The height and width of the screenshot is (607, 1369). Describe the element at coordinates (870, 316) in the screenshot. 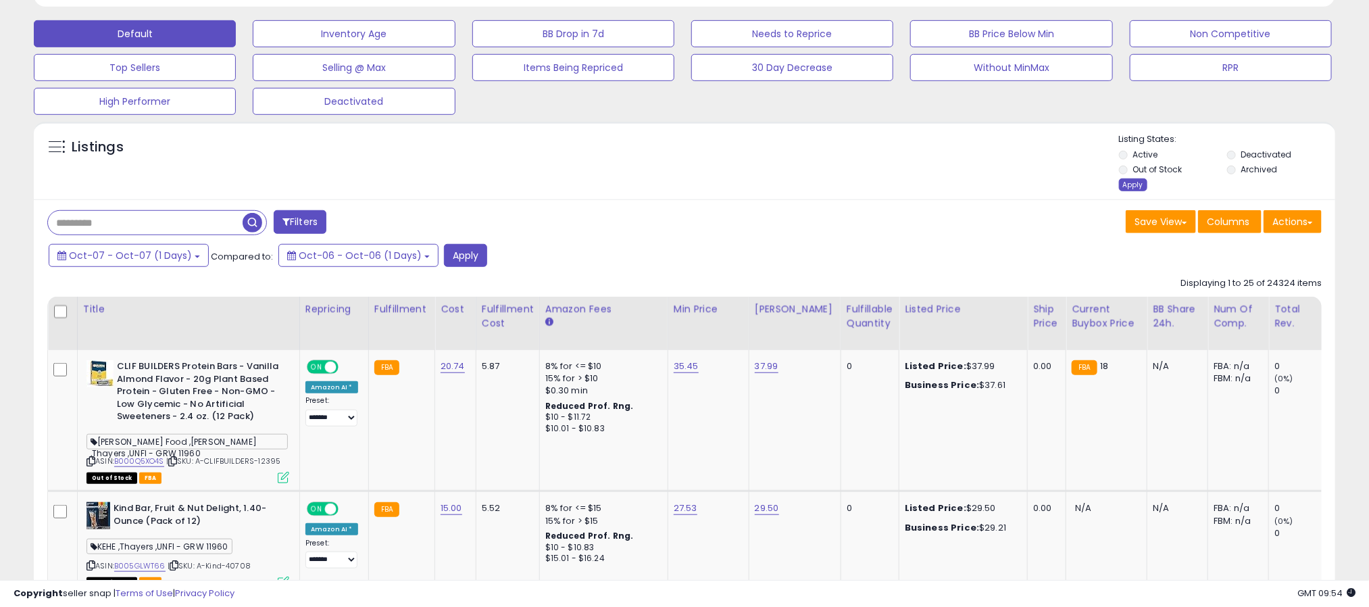

I see `div: Fulfillable Quantity` at that location.